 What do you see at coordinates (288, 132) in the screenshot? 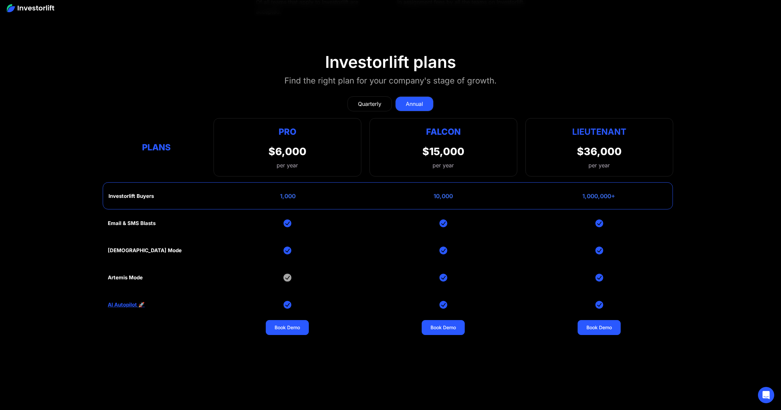
I see `div: Pro` at bounding box center [288, 132].